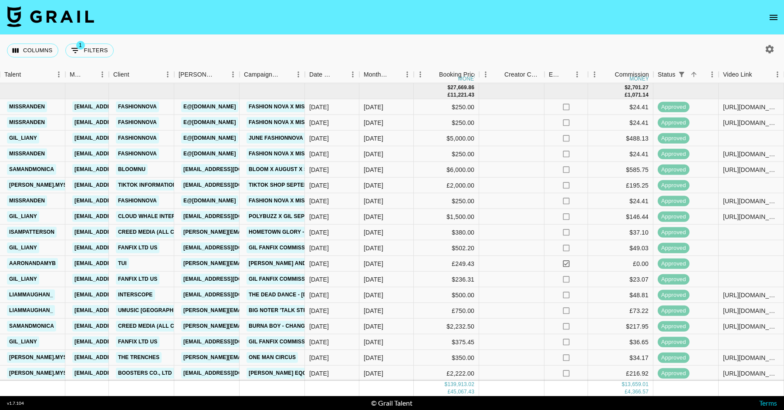 The width and height of the screenshot is (784, 410). I want to click on div: £0.00, so click(621, 264).